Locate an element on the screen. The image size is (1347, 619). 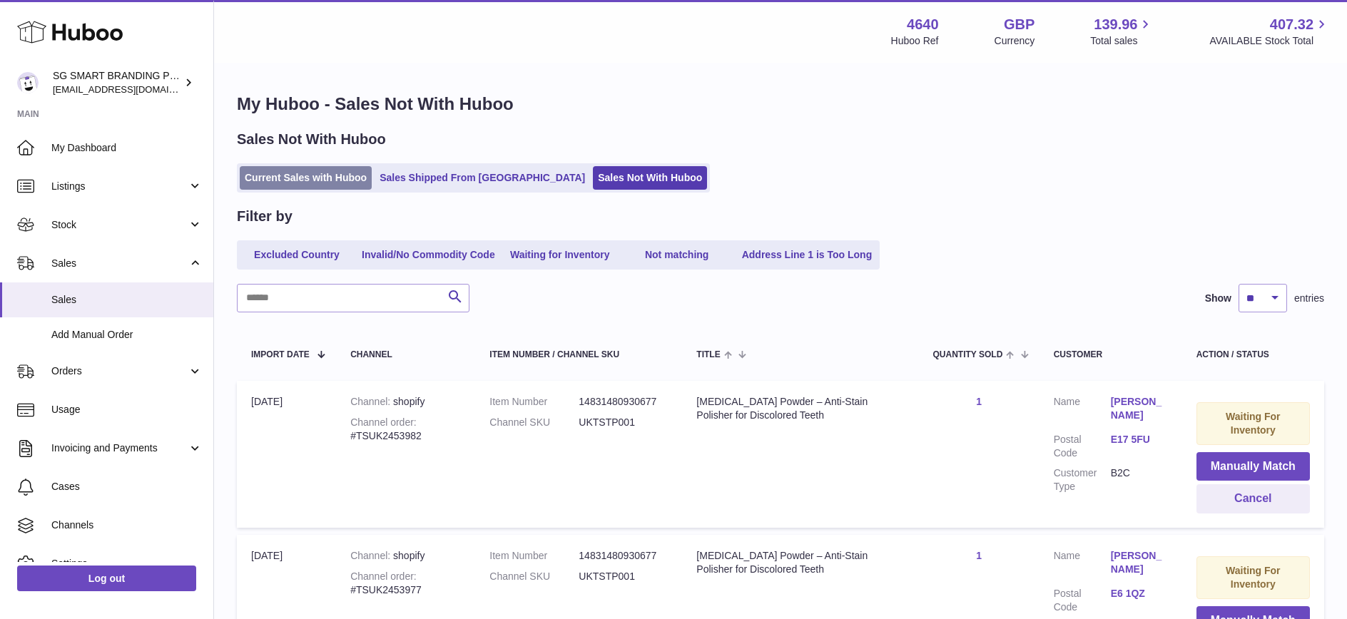
label: Show is located at coordinates (1218, 298).